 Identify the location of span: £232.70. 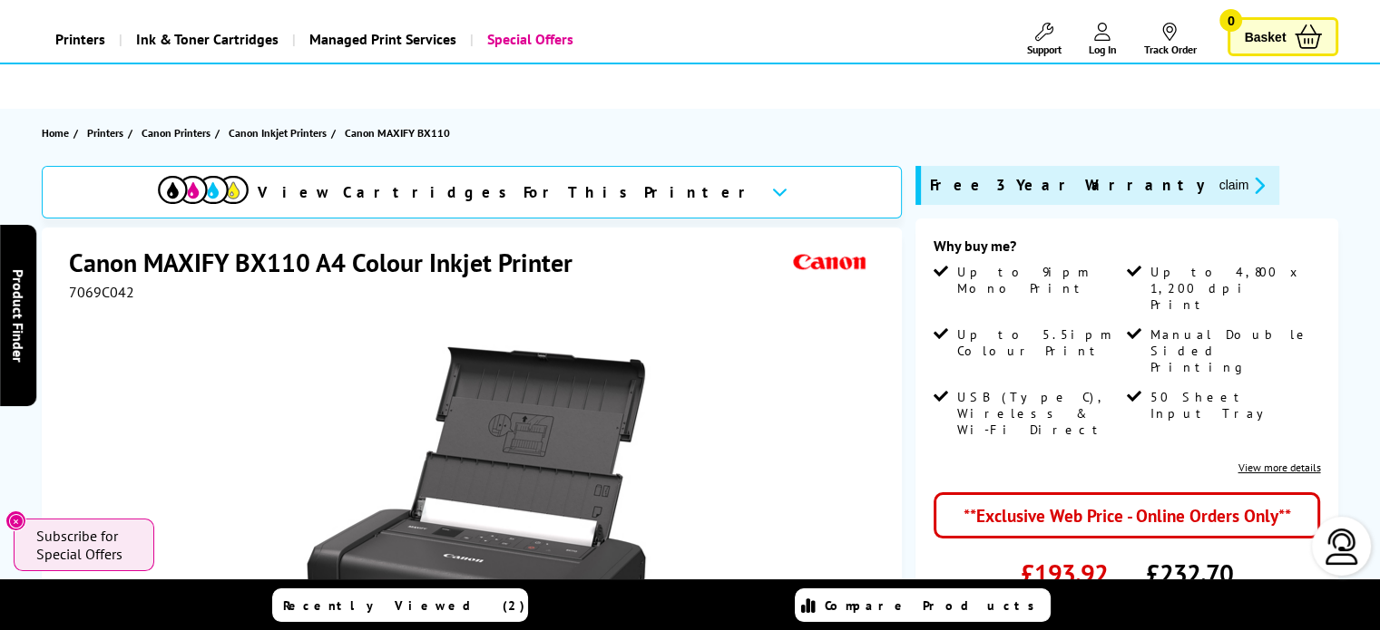
(1189, 573).